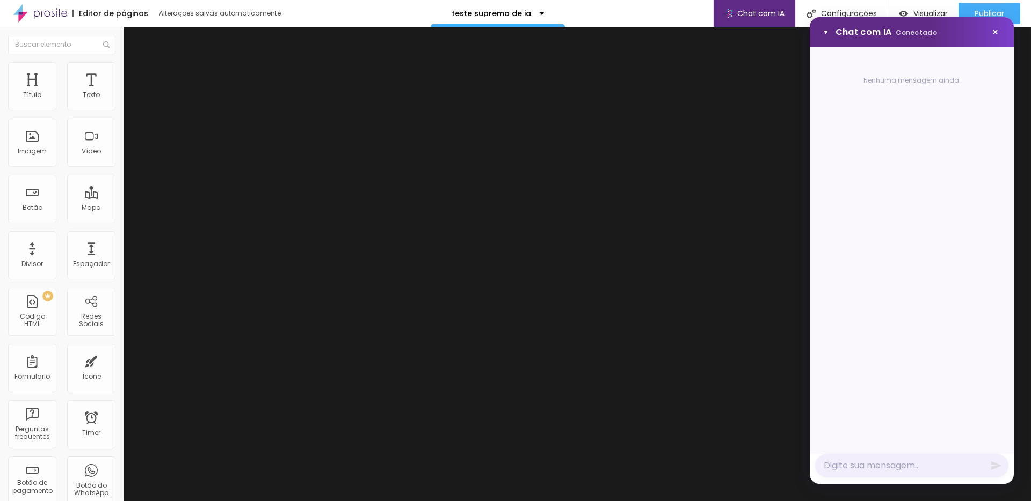  What do you see at coordinates (491, 13) in the screenshot?
I see `p: teste supremo de ia` at bounding box center [491, 13].